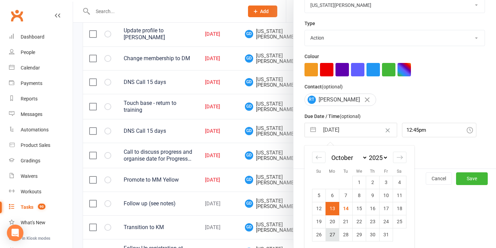 This screenshot has height=248, width=496. I want to click on td: Monday, October 20, 2025, so click(332, 222).